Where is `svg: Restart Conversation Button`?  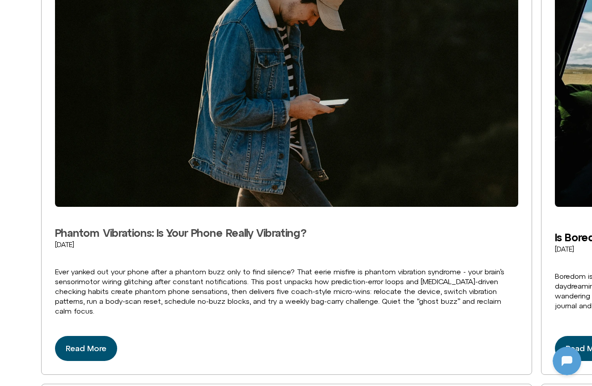
svg: Restart Conversation Button is located at coordinates (148, 12).